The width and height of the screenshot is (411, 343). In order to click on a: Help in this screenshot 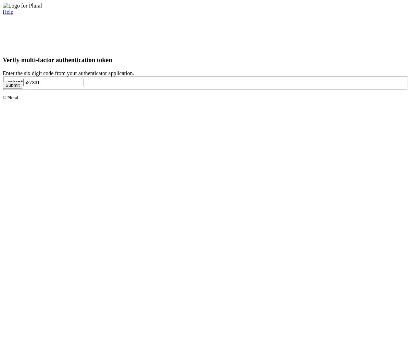, I will do `click(8, 12)`.